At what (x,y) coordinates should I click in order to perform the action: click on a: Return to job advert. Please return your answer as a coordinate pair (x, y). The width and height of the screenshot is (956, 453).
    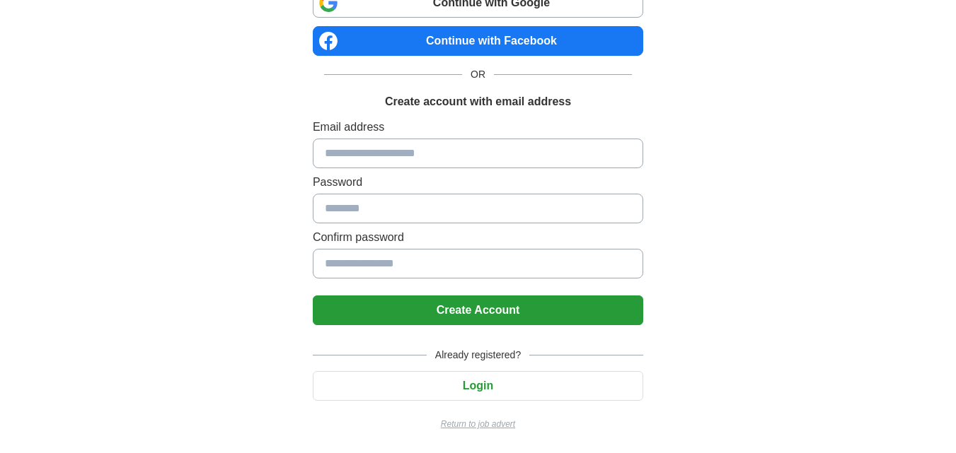
    Looking at the image, I should click on (478, 424).